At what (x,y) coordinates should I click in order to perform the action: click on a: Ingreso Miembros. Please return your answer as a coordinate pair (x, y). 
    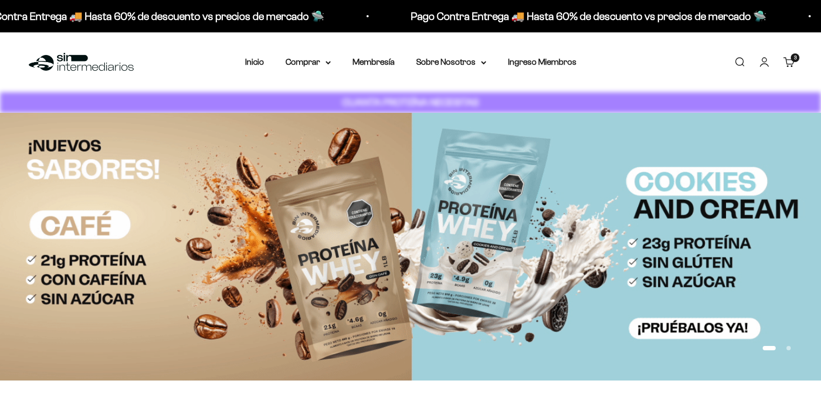
    Looking at the image, I should click on (542, 62).